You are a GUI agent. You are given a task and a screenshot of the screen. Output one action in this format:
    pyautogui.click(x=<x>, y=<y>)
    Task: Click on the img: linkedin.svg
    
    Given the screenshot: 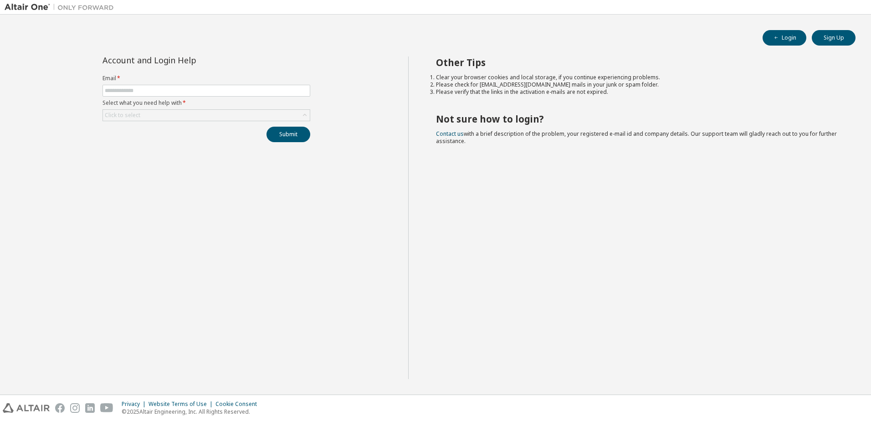 What is the action you would take?
    pyautogui.click(x=90, y=408)
    